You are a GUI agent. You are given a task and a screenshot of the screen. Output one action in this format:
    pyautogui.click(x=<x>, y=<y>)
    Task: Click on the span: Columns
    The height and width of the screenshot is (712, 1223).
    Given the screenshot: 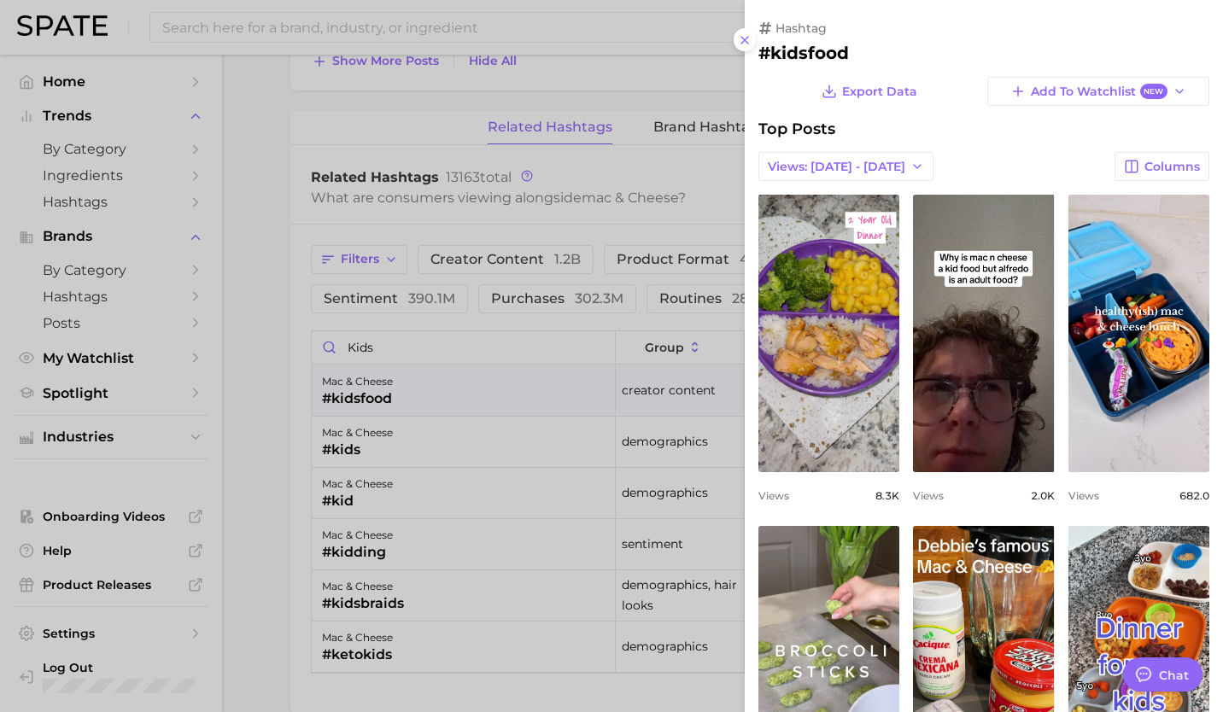 What is the action you would take?
    pyautogui.click(x=1172, y=167)
    